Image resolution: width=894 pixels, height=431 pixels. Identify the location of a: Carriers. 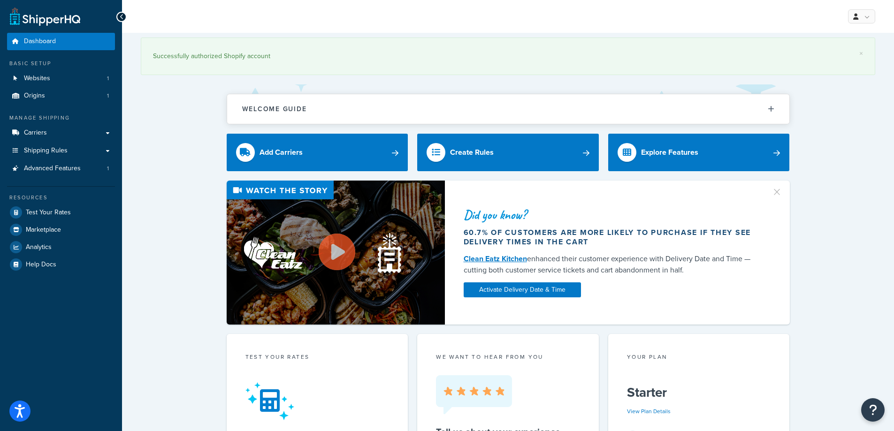
(61, 133).